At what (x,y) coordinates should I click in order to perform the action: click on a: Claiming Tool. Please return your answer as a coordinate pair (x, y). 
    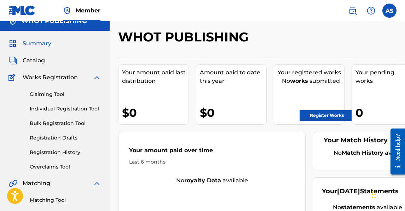
    Looking at the image, I should click on (65, 94).